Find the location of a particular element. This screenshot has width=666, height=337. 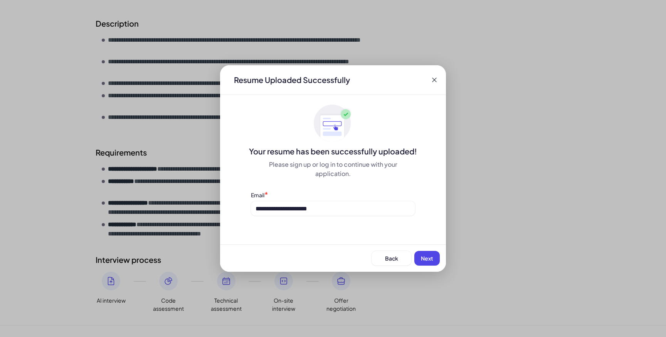

div: Resume Uploaded Successfully is located at coordinates (292, 80).